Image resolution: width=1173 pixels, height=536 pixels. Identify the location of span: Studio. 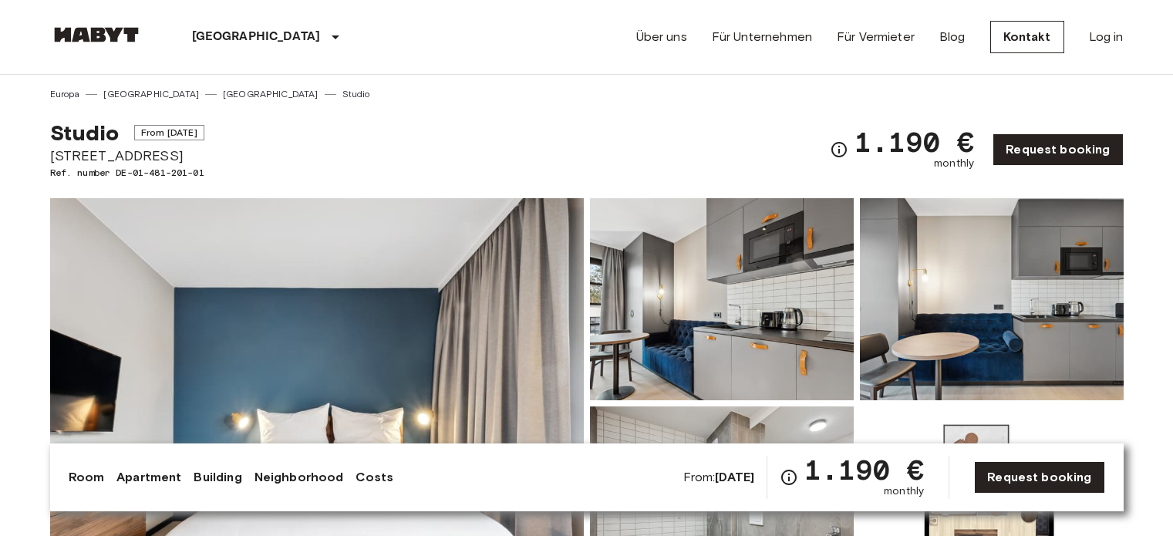
(85, 133).